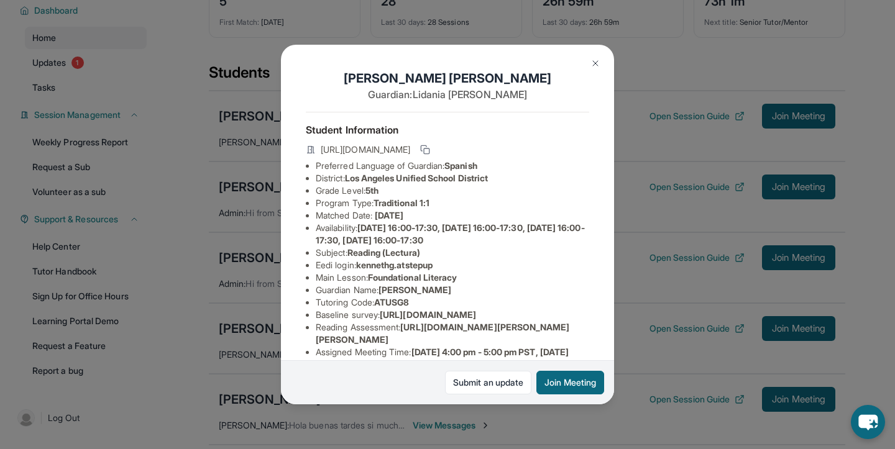 This screenshot has width=895, height=449. What do you see at coordinates (372, 190) in the screenshot?
I see `span: 5th` at bounding box center [372, 190].